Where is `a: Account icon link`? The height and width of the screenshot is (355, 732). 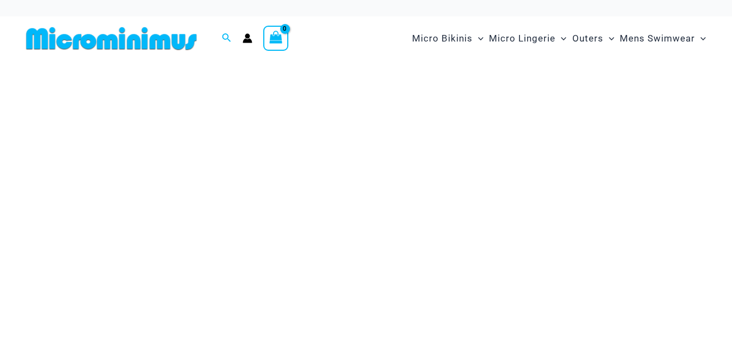
a: Account icon link is located at coordinates (248, 38).